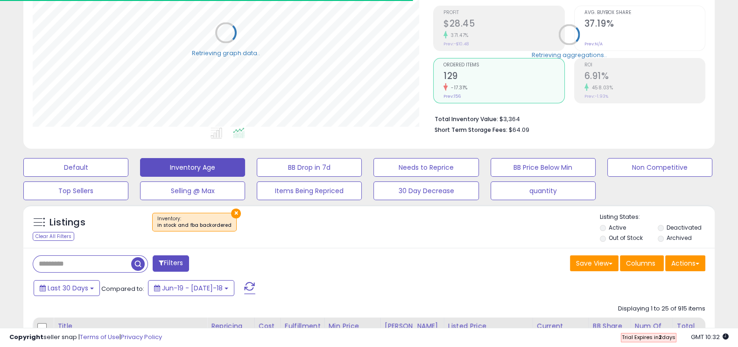 This screenshot has width=738, height=347. What do you see at coordinates (679, 237) in the screenshot?
I see `label: Archived` at bounding box center [679, 237].